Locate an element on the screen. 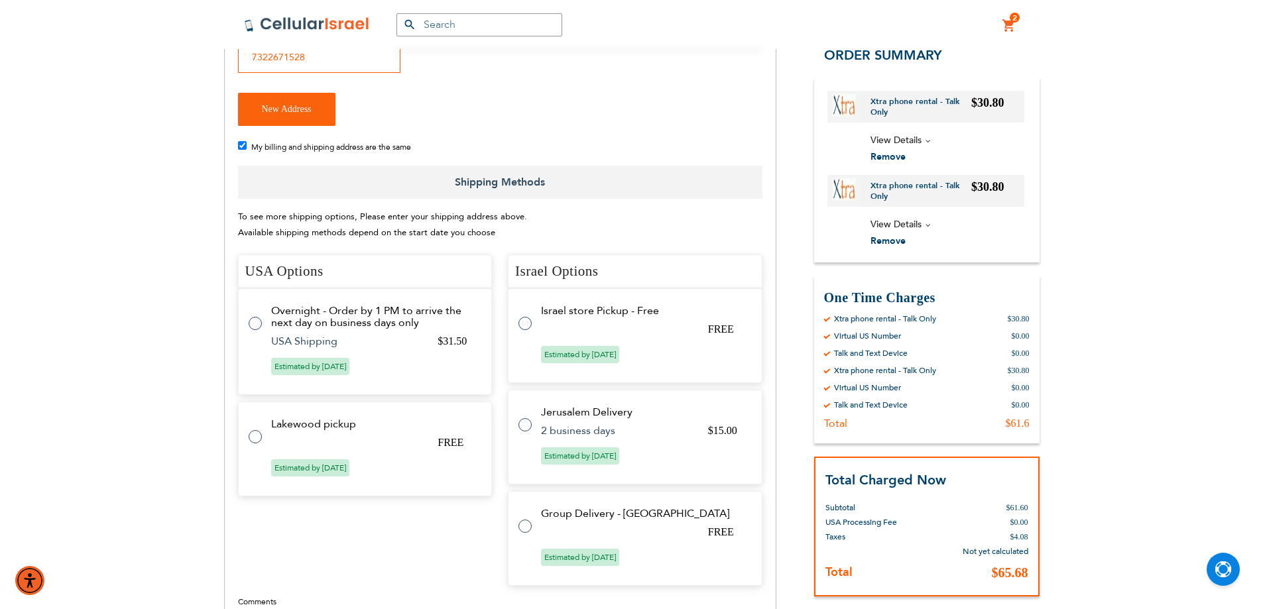 The width and height of the screenshot is (1263, 609). th: Taxes is located at coordinates (877, 537).